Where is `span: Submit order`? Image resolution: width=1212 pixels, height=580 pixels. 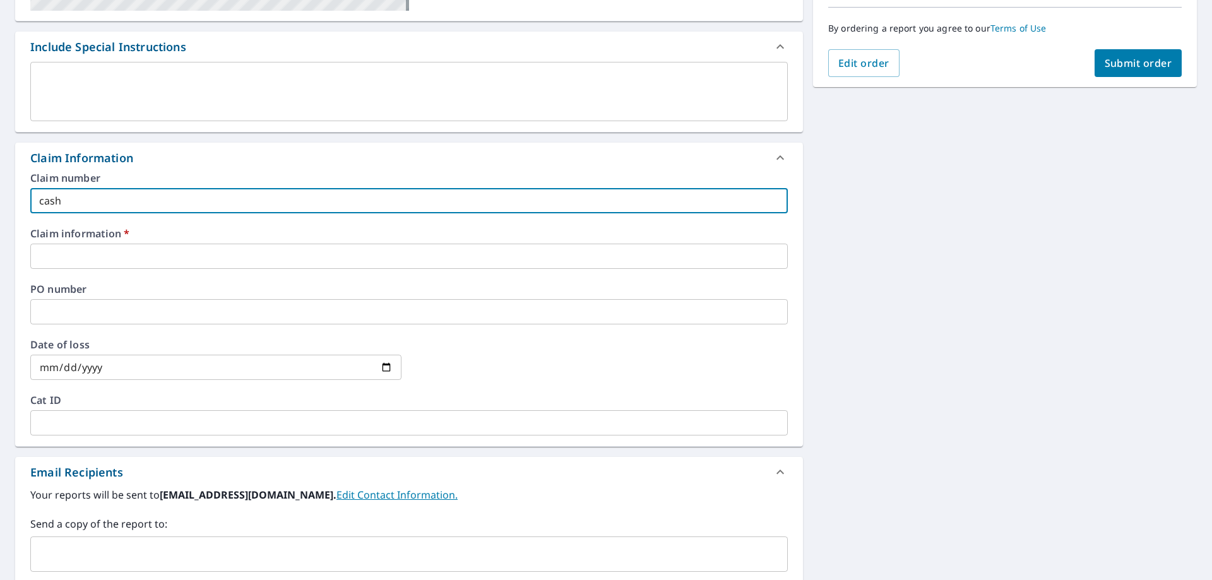
span: Submit order is located at coordinates (1138, 63).